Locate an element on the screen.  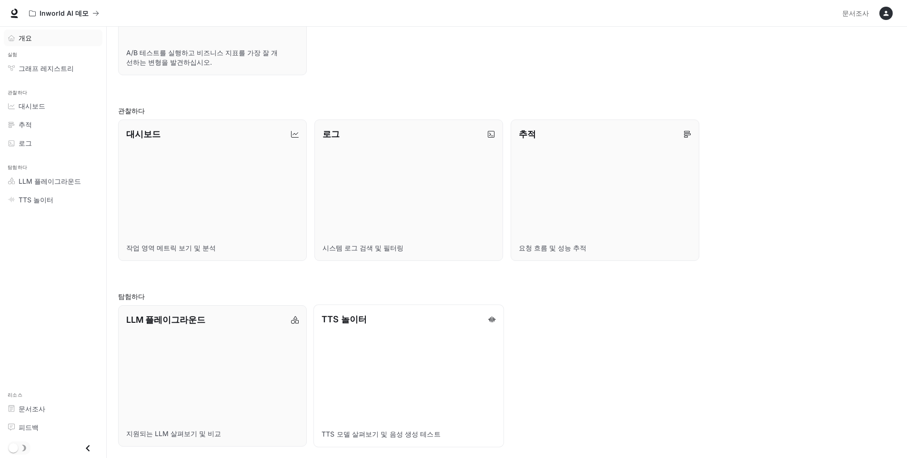
p: 로그 is located at coordinates (331, 134).